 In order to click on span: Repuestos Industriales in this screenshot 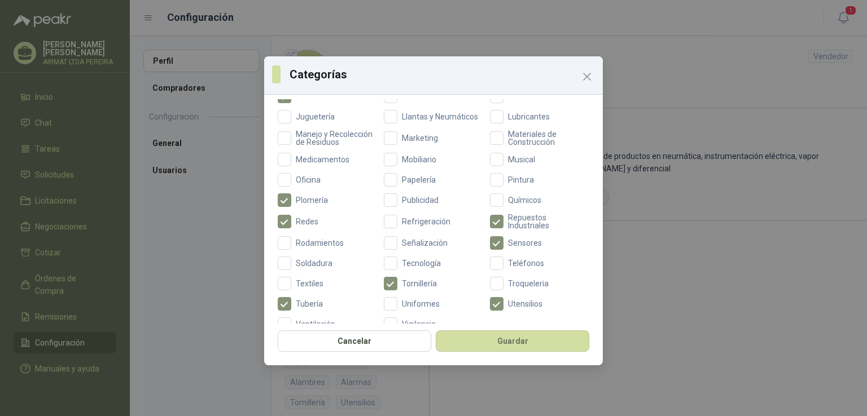, I will do `click(546, 222)`.